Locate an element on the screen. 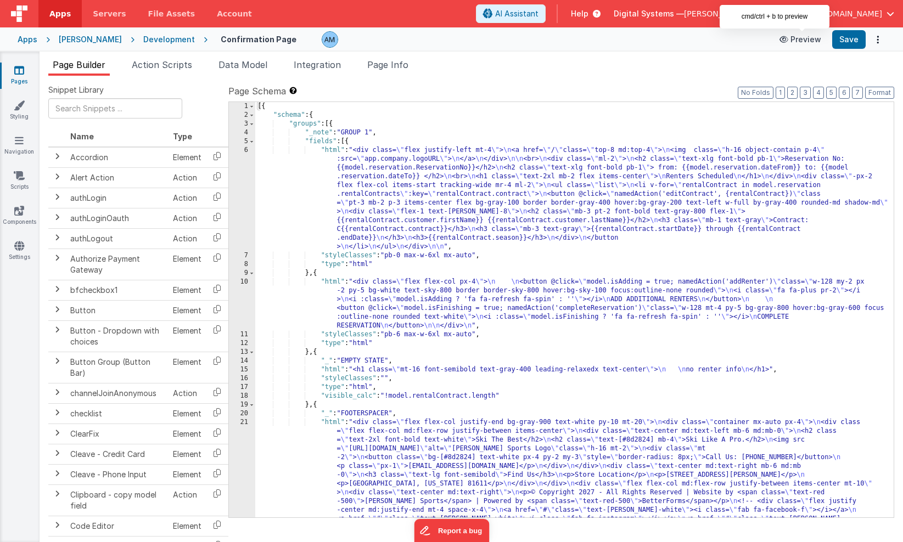 Image resolution: width=903 pixels, height=542 pixels. td: Code Editor is located at coordinates (117, 526).